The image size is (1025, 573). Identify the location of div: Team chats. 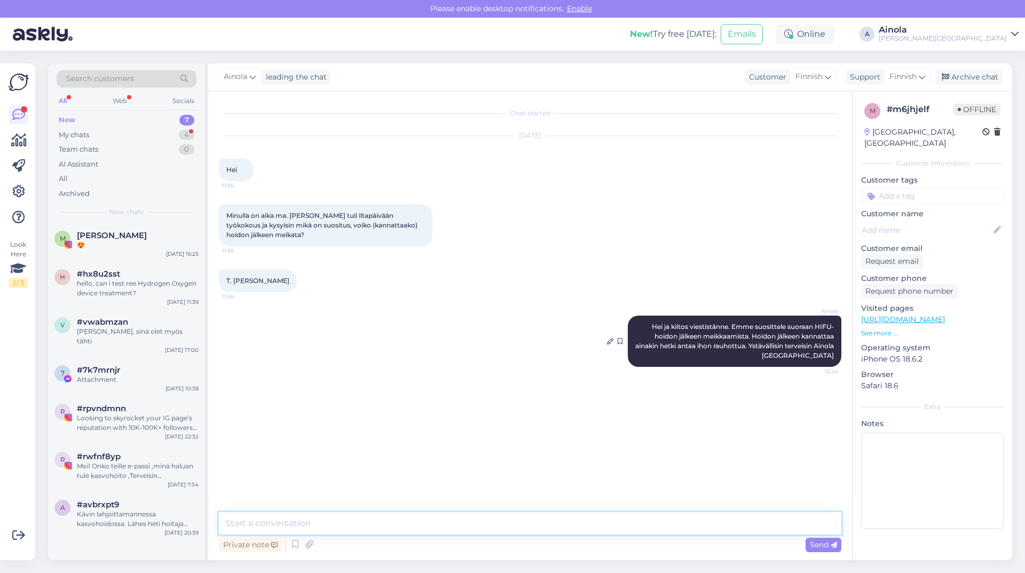
(78, 149).